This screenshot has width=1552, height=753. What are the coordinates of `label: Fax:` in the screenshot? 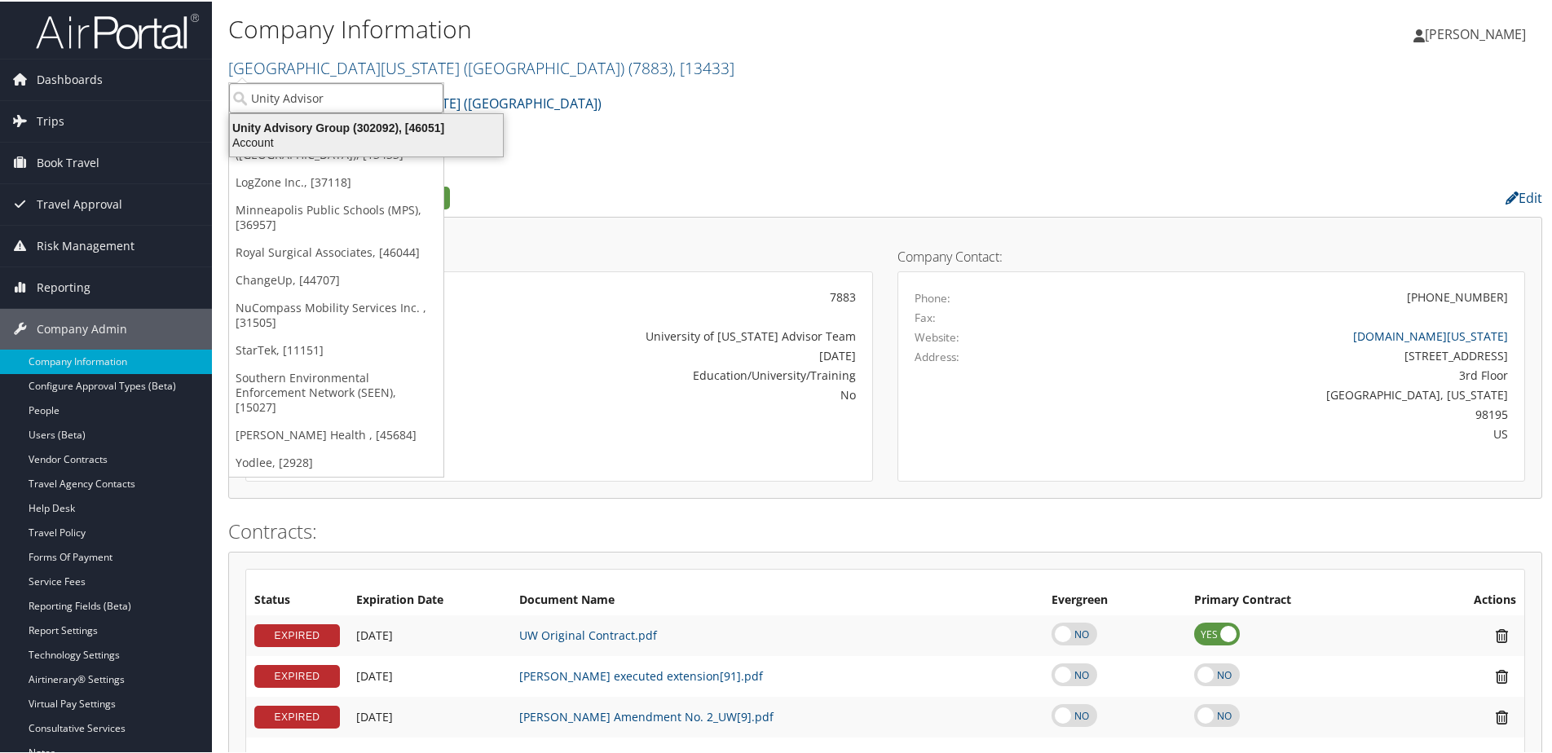 It's located at (925, 316).